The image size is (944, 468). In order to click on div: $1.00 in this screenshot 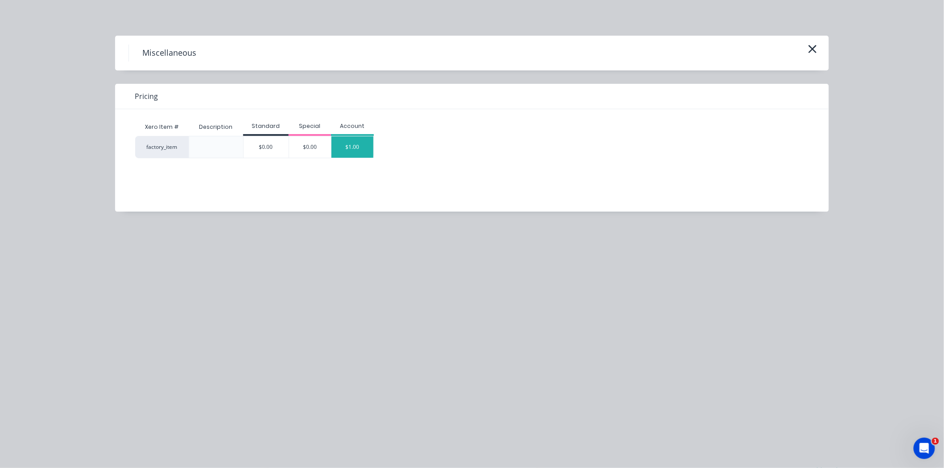, I will do `click(352, 147)`.